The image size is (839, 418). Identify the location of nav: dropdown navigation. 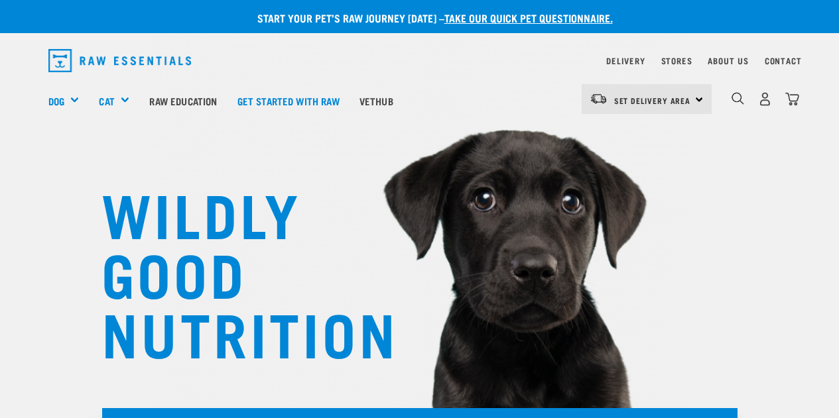
(420, 60).